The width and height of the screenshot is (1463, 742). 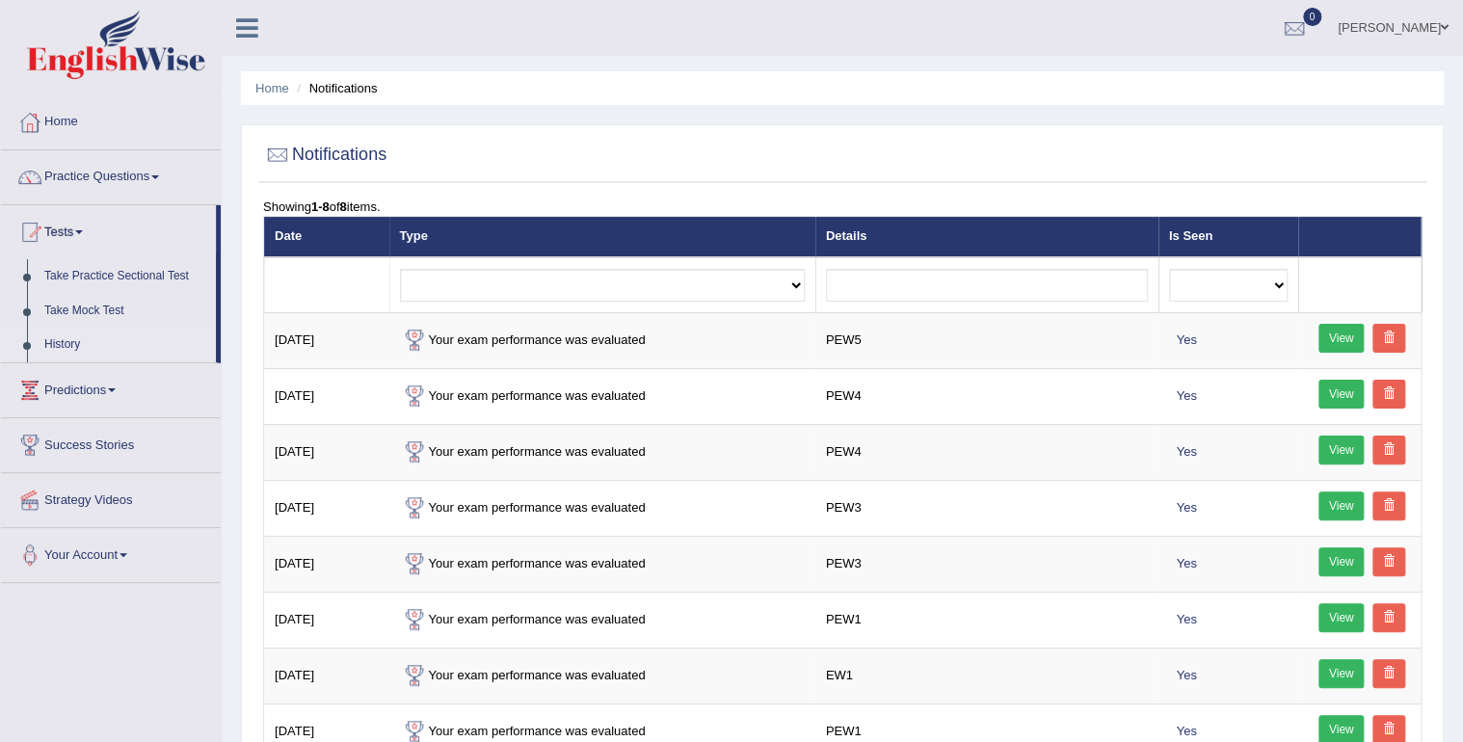 I want to click on td: EW1, so click(x=987, y=675).